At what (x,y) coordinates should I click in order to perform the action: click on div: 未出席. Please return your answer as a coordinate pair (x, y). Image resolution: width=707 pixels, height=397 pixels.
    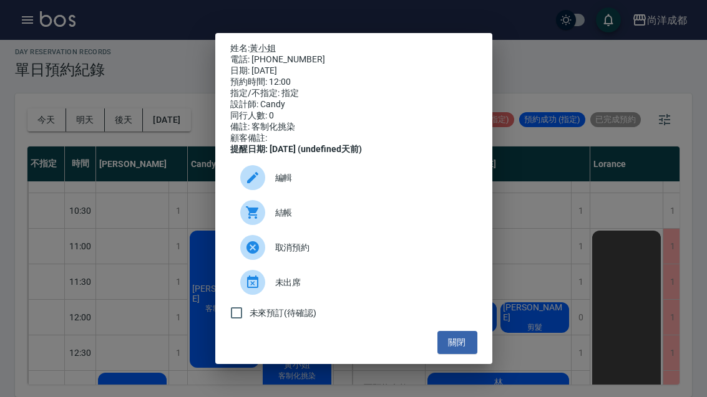
    Looking at the image, I should click on (354, 283).